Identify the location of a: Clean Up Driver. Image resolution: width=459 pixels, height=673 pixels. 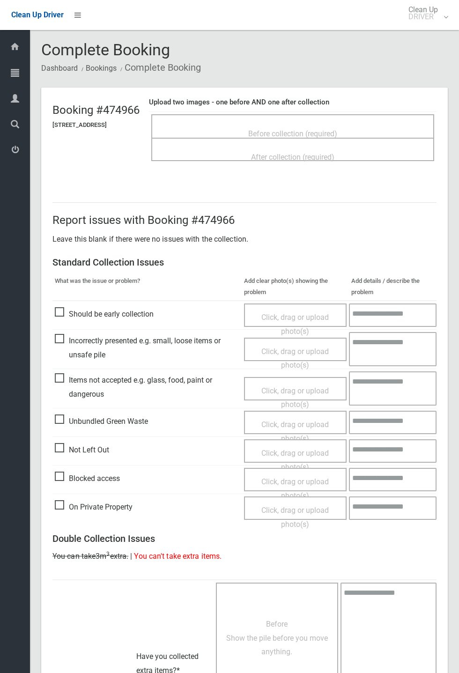
(37, 15).